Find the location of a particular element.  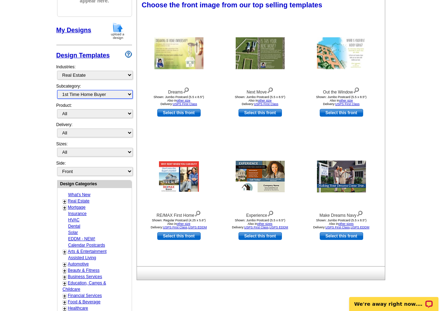

div: Next Move is located at coordinates (260, 90).